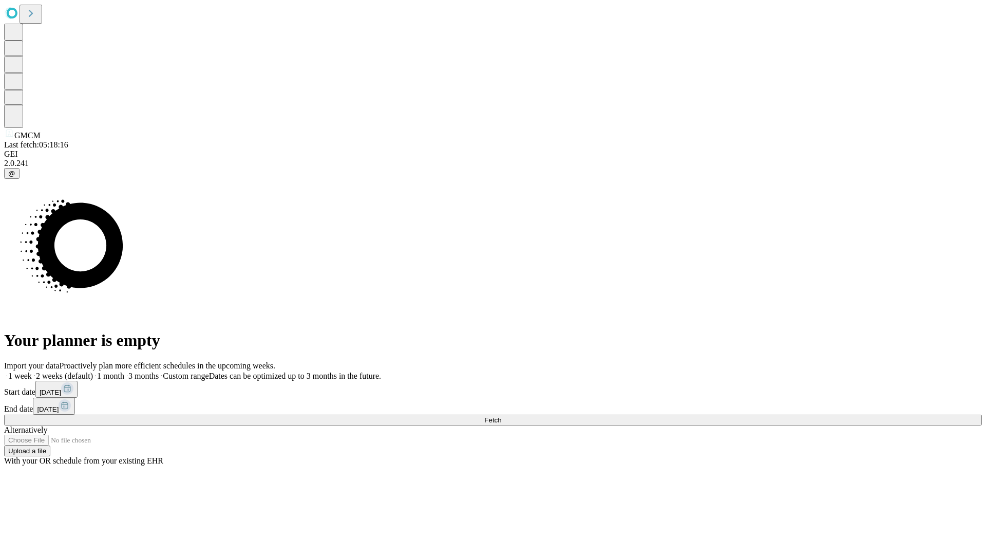  I want to click on span: 1 week, so click(20, 375).